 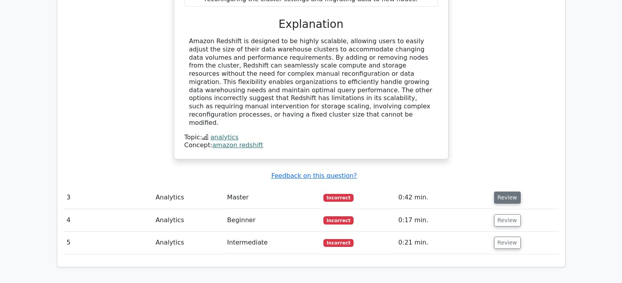 What do you see at coordinates (272, 220) in the screenshot?
I see `td: Beginner` at bounding box center [272, 220].